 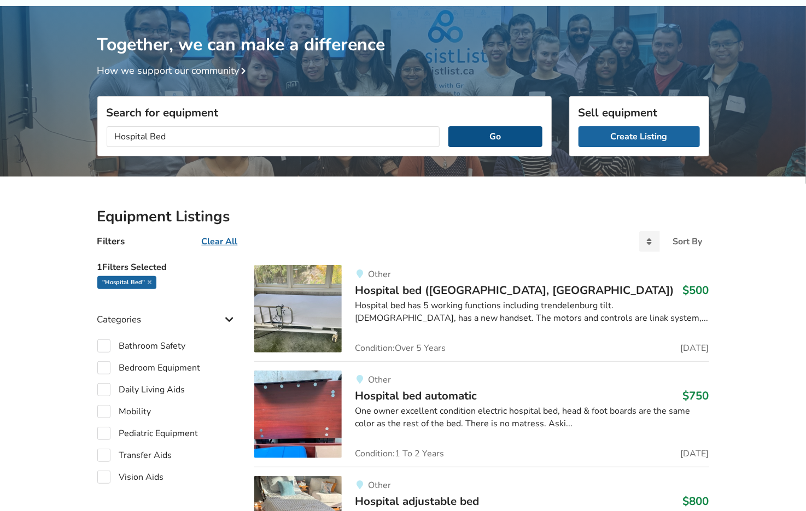 I want to click on div: Sort By, so click(x=688, y=242).